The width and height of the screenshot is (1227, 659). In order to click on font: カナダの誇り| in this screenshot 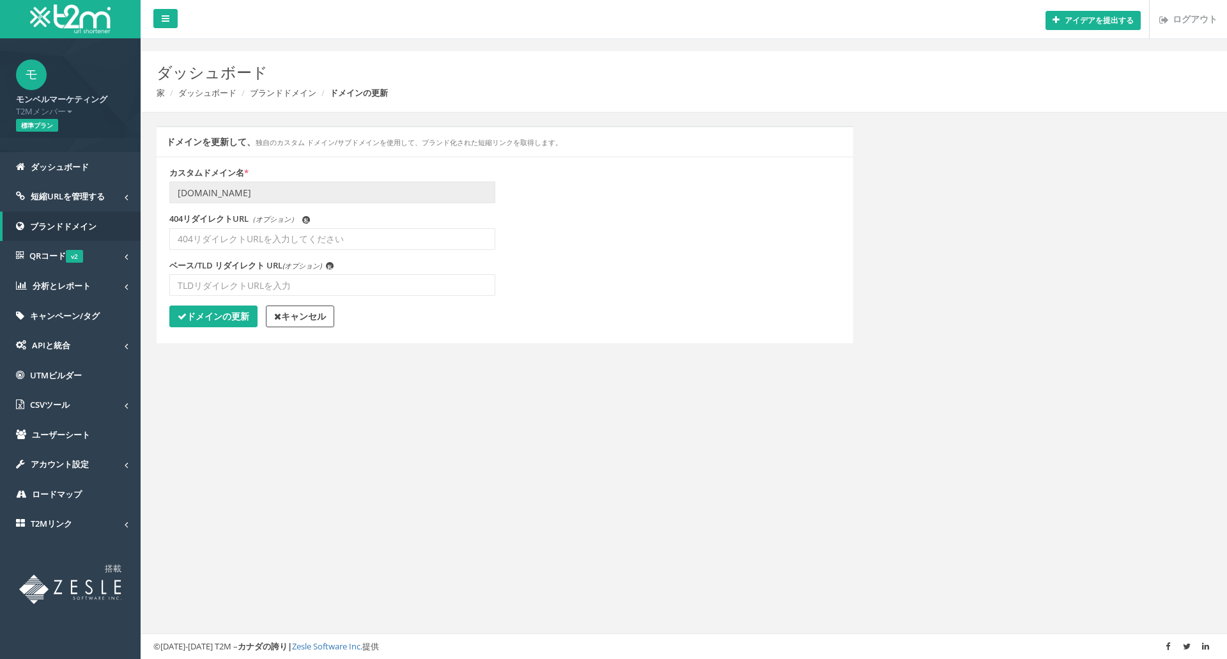, I will do `click(265, 646)`.